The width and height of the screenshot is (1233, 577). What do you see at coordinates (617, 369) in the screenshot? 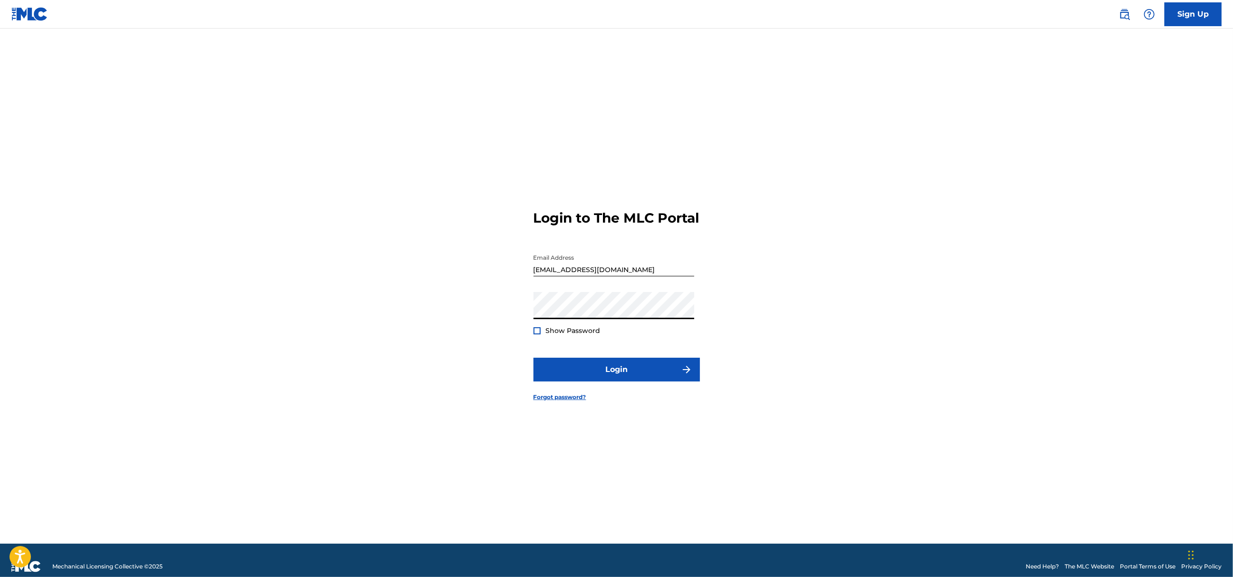
I see `button: Login` at bounding box center [617, 369].